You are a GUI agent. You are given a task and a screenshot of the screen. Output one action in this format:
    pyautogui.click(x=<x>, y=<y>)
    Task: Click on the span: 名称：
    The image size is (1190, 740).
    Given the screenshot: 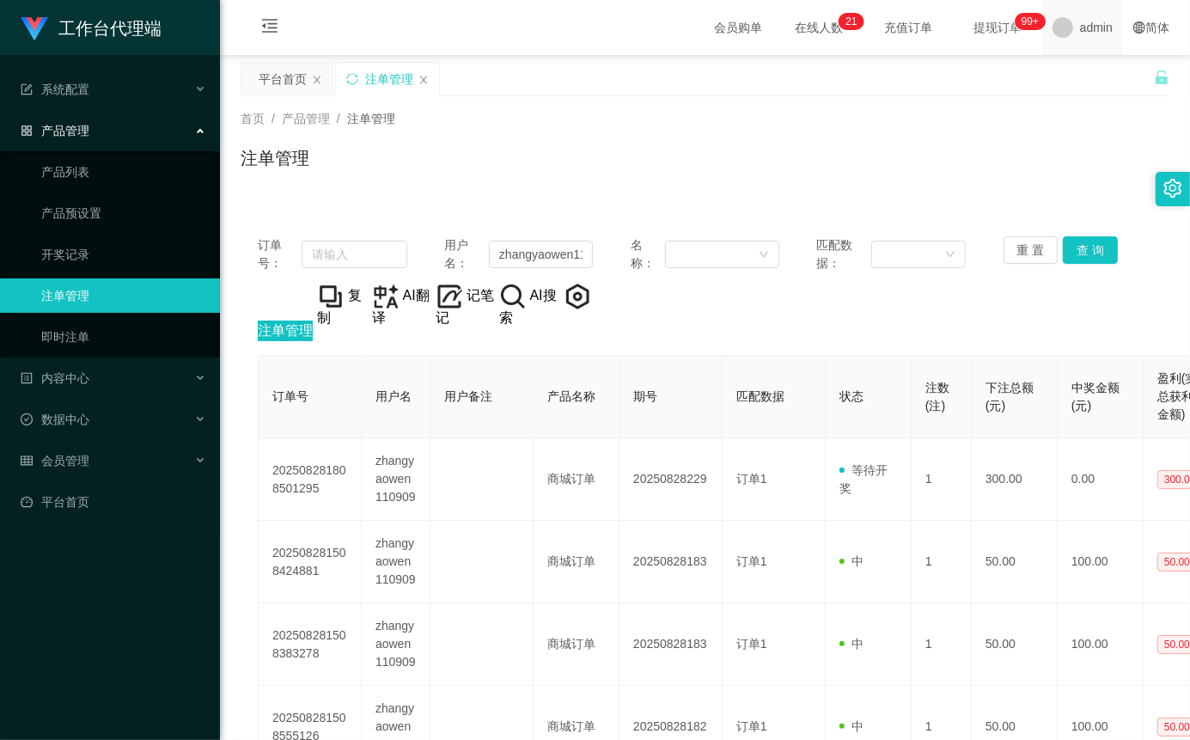 What is the action you would take?
    pyautogui.click(x=648, y=254)
    